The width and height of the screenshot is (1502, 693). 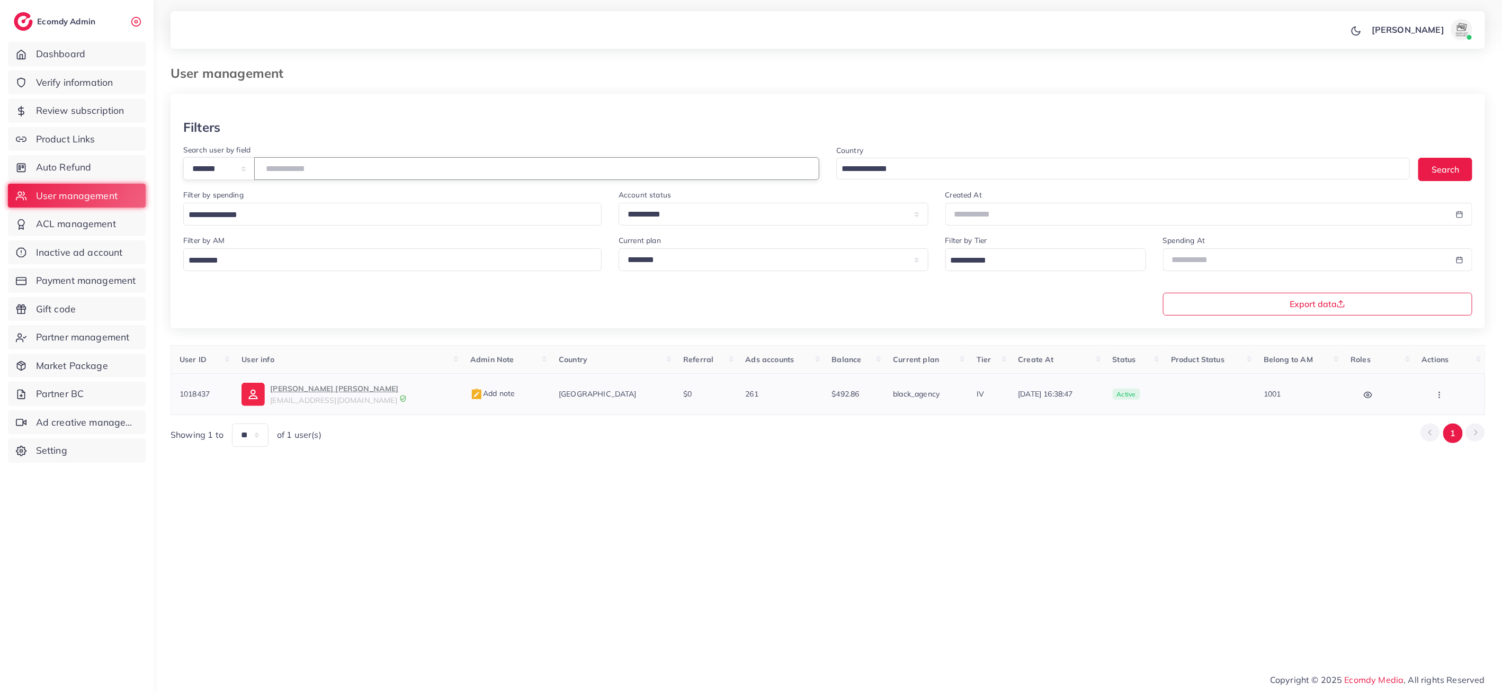 I want to click on a: Inactive ad account, so click(x=77, y=253).